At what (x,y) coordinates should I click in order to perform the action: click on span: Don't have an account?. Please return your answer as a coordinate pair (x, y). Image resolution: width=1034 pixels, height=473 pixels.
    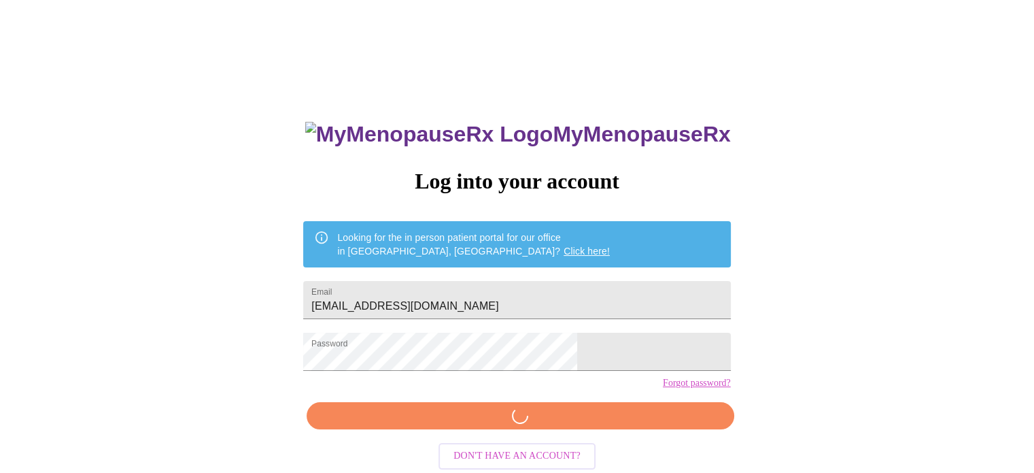
    Looking at the image, I should click on (517, 456).